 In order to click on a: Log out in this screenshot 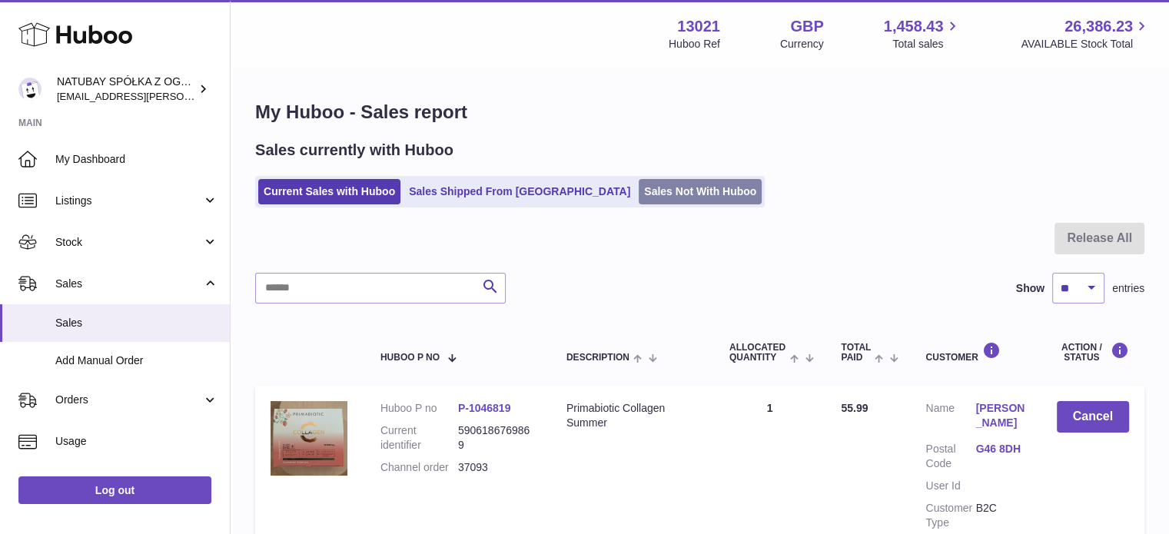, I will do `click(114, 490)`.